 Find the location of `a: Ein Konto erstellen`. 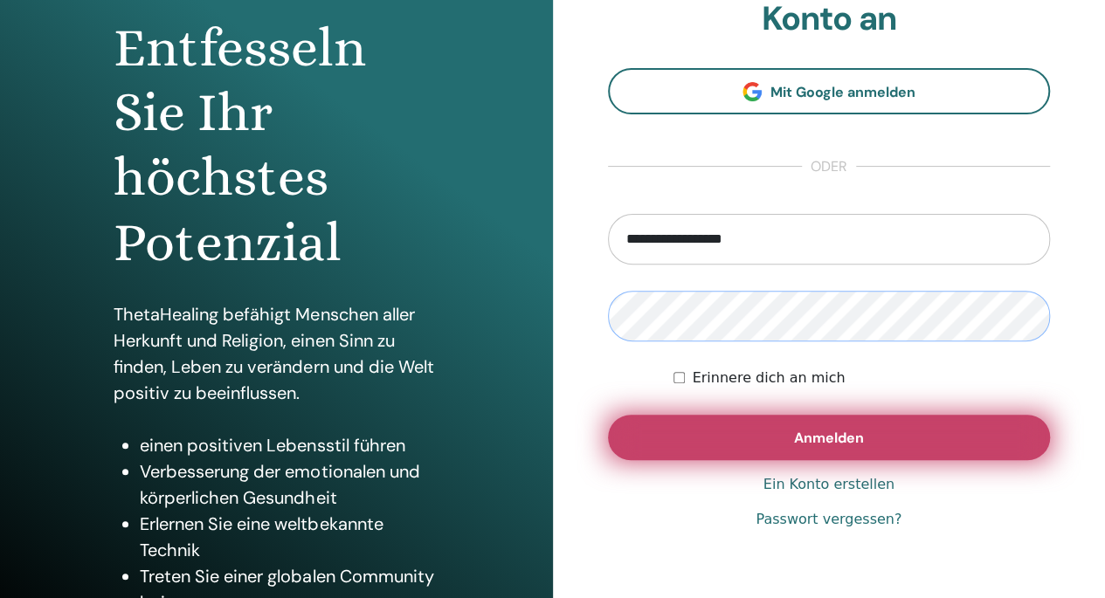

a: Ein Konto erstellen is located at coordinates (829, 485).